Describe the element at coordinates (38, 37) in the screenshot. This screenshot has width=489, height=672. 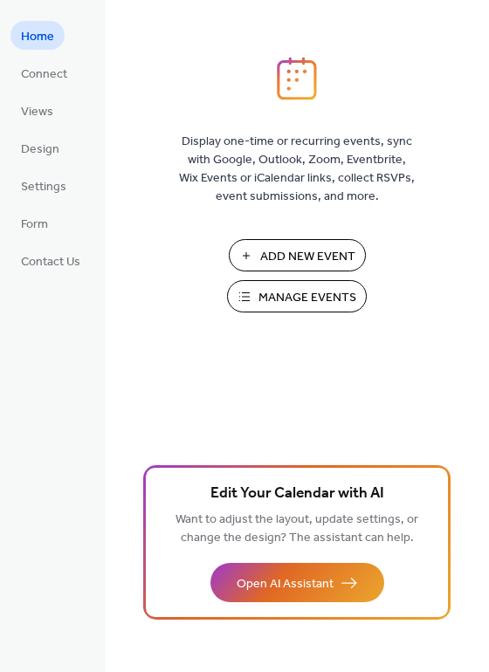
I see `span: Home` at that location.